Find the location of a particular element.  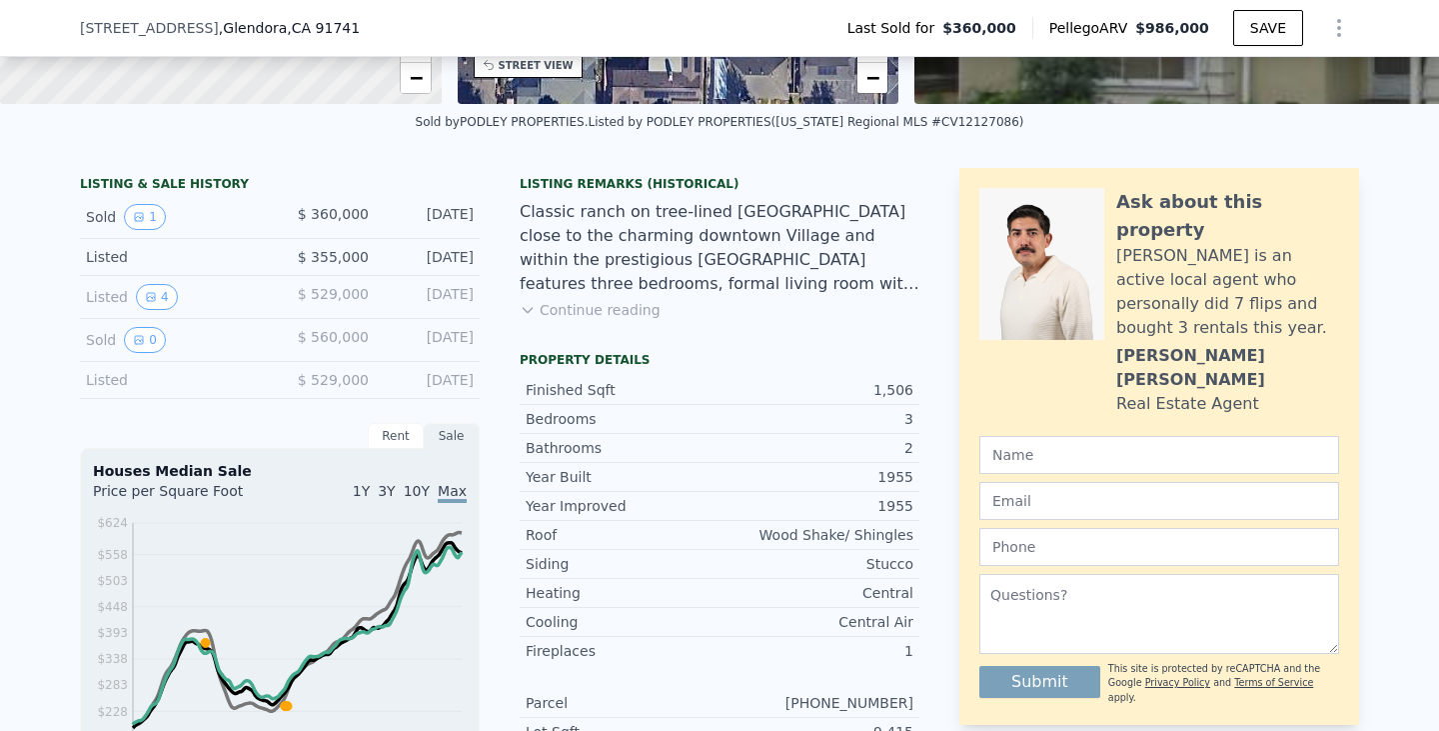

tspan: $228 is located at coordinates (112, 712).